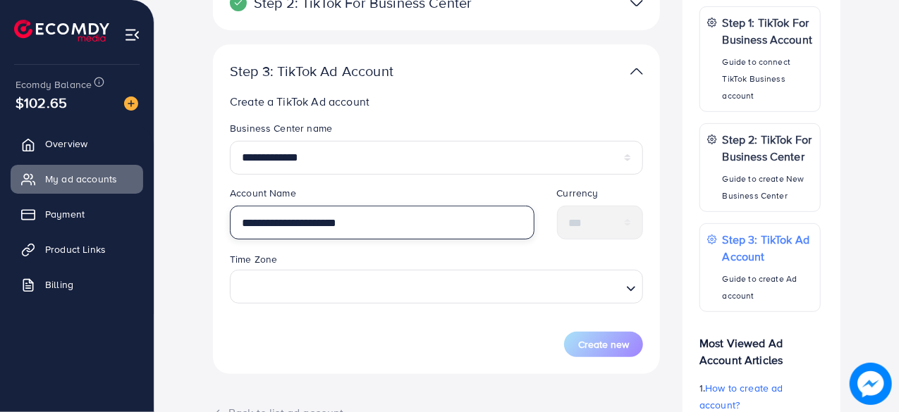 This screenshot has height=412, width=899. I want to click on span: $102.65, so click(41, 102).